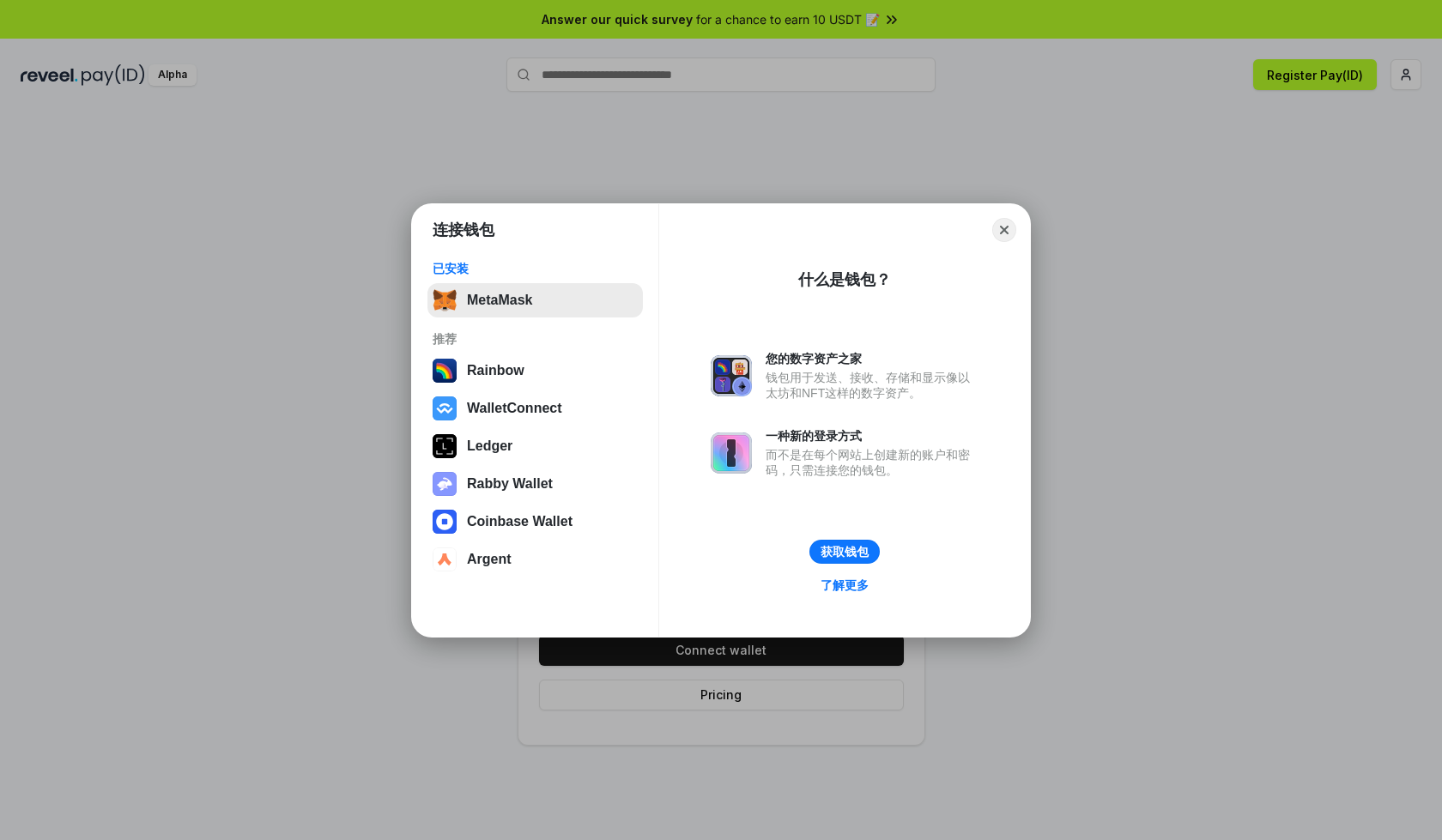 This screenshot has height=840, width=1442. I want to click on button: 获取钱包, so click(845, 552).